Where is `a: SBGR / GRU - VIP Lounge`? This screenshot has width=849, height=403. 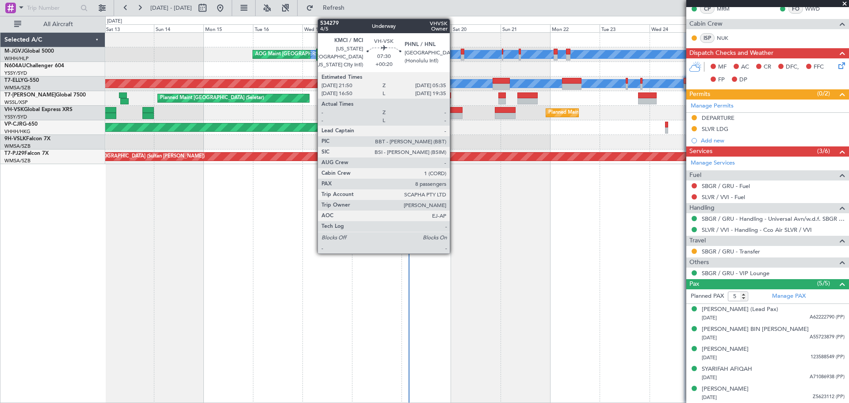
a: SBGR / GRU - VIP Lounge is located at coordinates (735, 273).